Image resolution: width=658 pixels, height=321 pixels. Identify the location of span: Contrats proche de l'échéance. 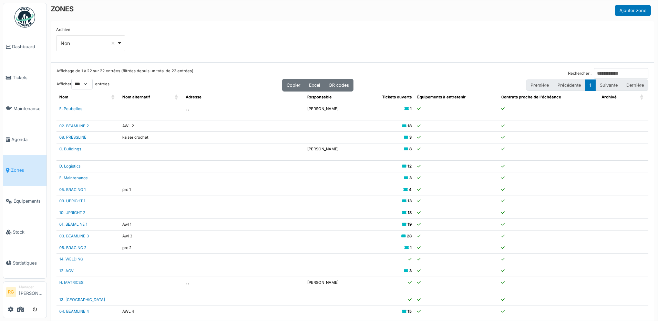
(531, 97).